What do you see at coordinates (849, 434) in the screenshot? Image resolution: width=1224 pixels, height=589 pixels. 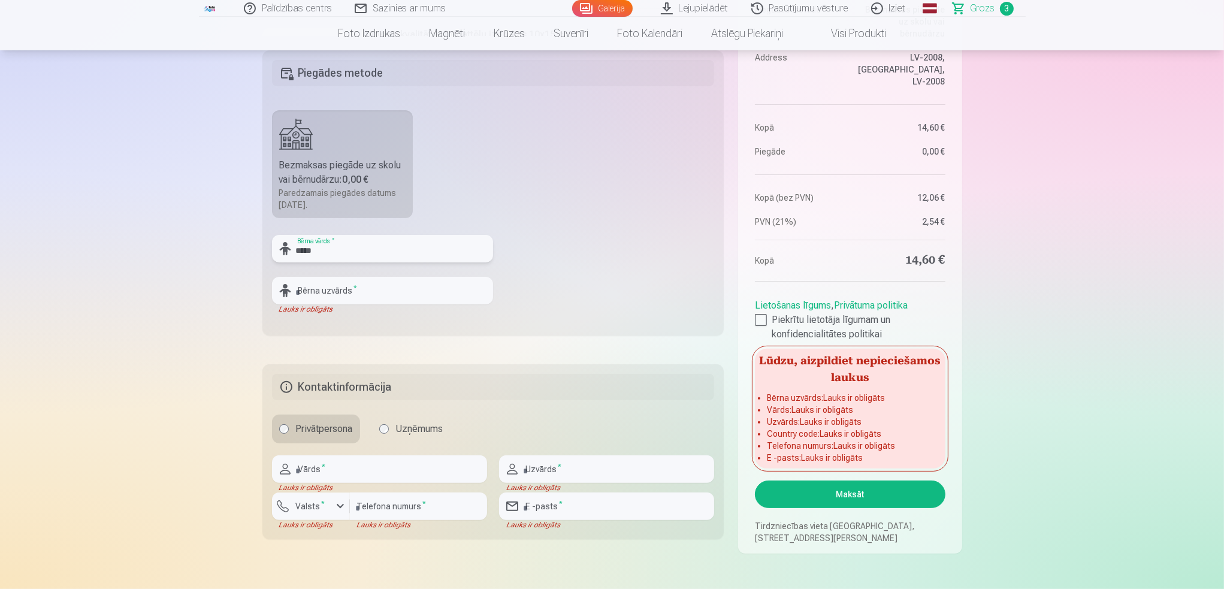 I see `li: Country code : Lauks ir obligāts` at bounding box center [849, 434].